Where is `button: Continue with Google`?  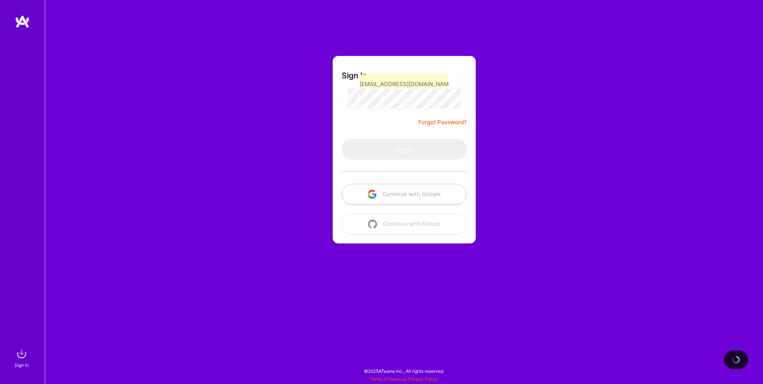 button: Continue with Google is located at coordinates (404, 194).